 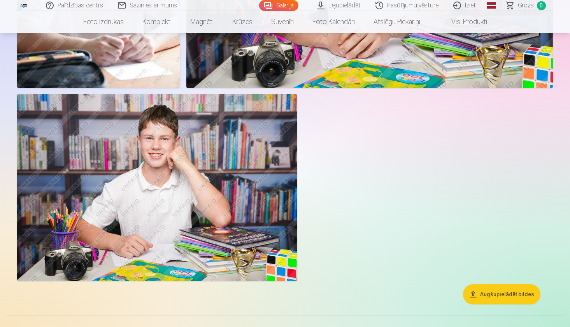 What do you see at coordinates (525, 5) in the screenshot?
I see `span: Grozs` at bounding box center [525, 5].